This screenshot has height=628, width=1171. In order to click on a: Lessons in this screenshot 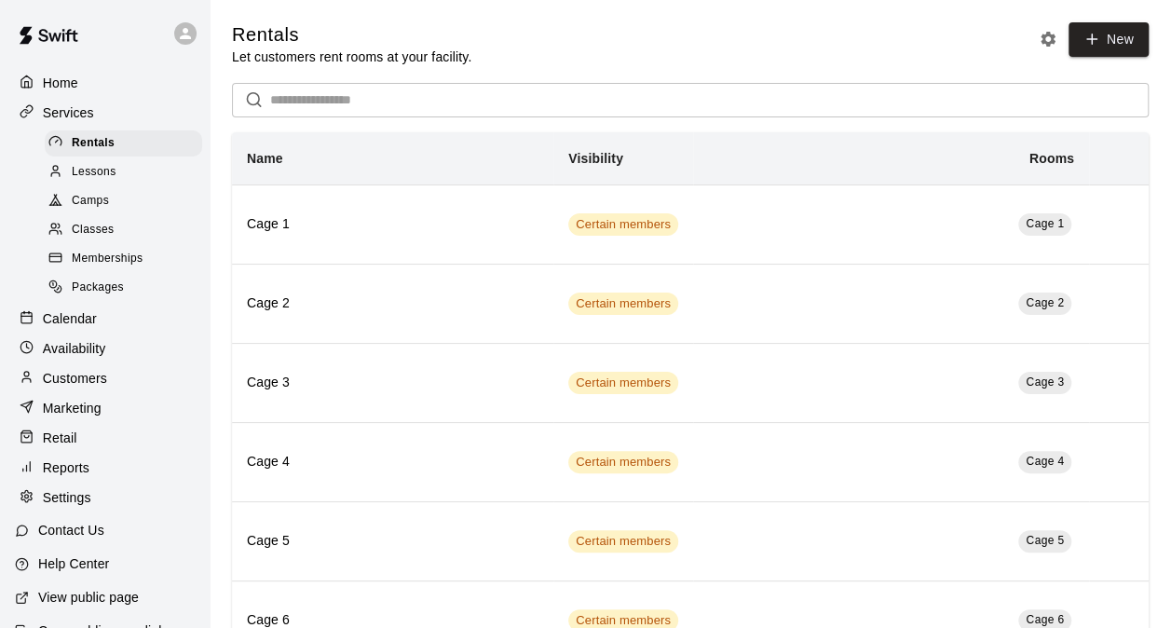, I will do `click(127, 171)`.